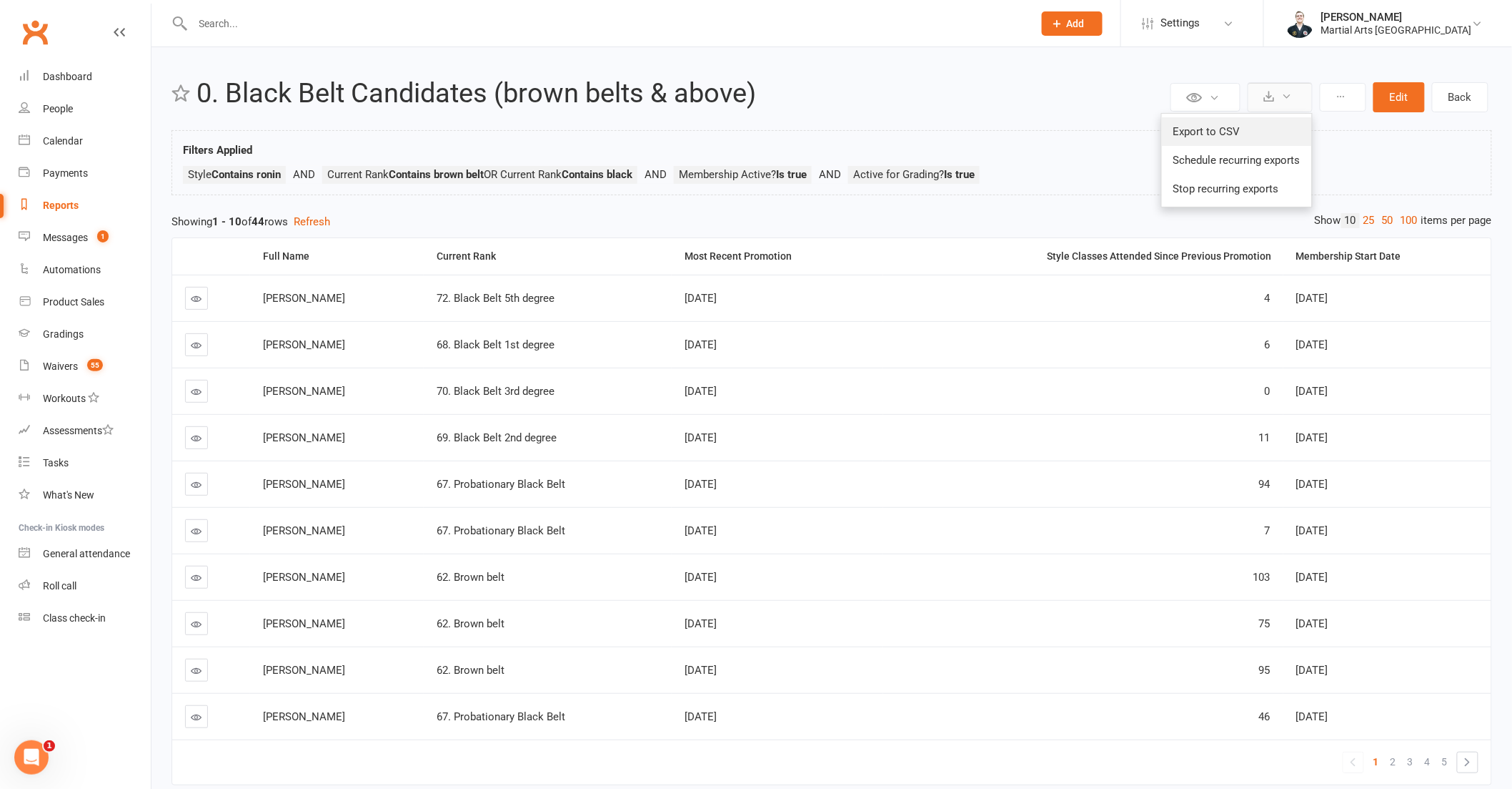 This screenshot has width=1512, height=789. I want to click on a: Calendar, so click(85, 141).